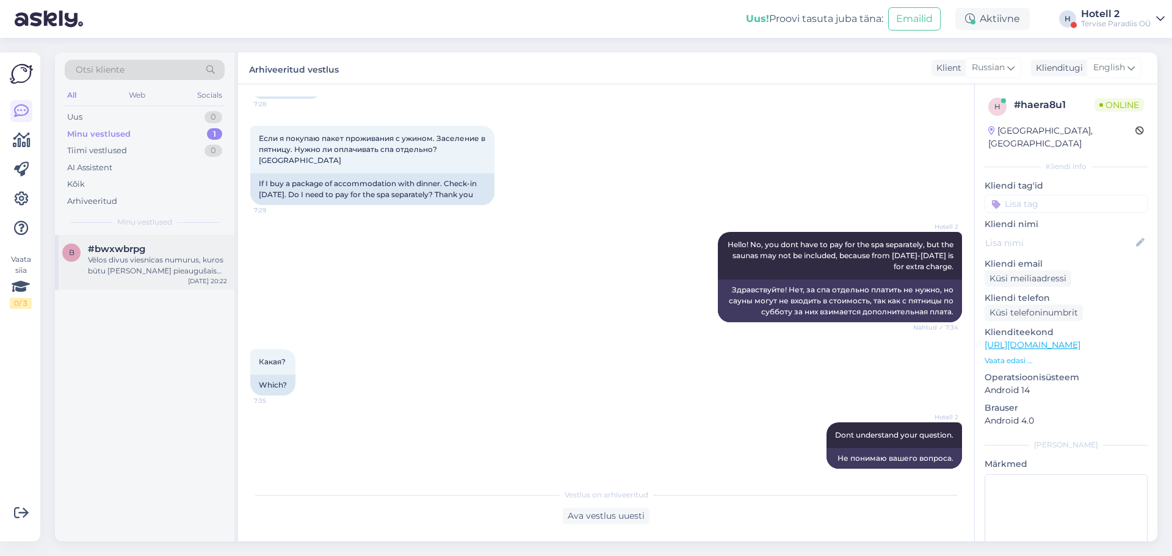 This screenshot has width=1172, height=556. I want to click on span: Nähtud ✓ 7:34, so click(935, 327).